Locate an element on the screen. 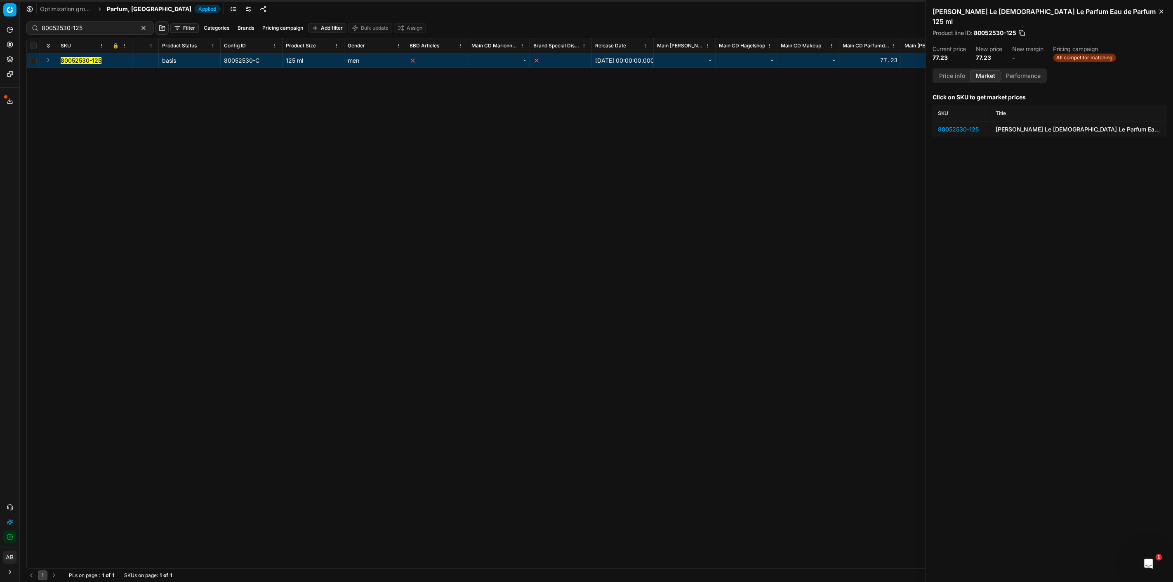 The image size is (1173, 582). button: Market is located at coordinates (985, 76).